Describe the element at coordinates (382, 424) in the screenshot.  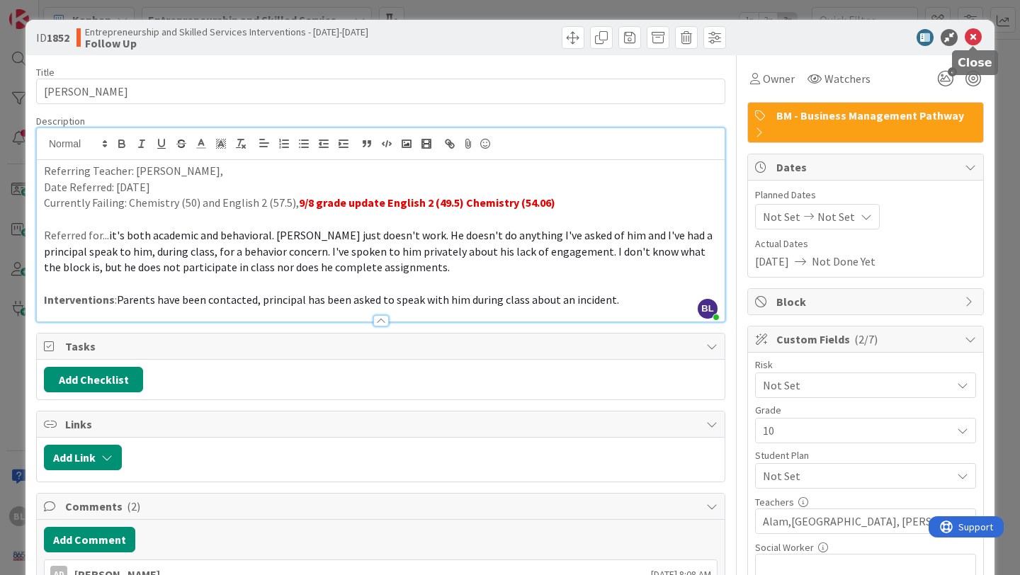
I see `span: Links` at that location.